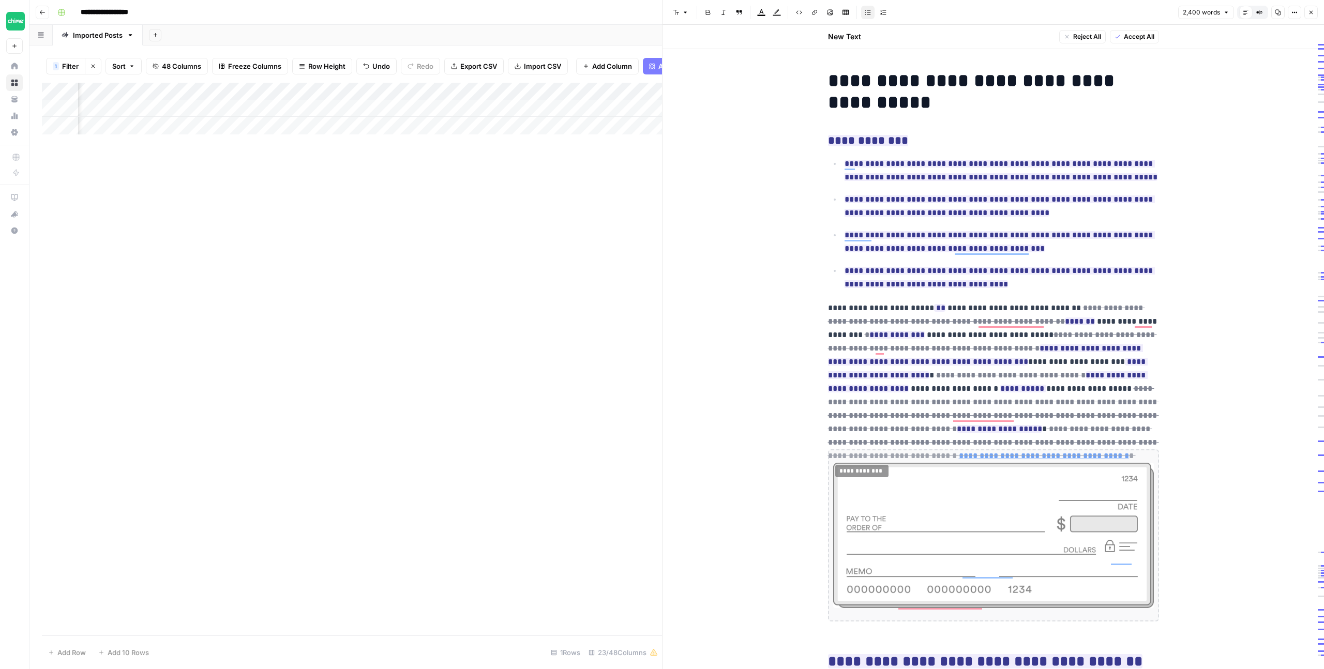 This screenshot has width=1324, height=669. I want to click on a: Usage, so click(14, 116).